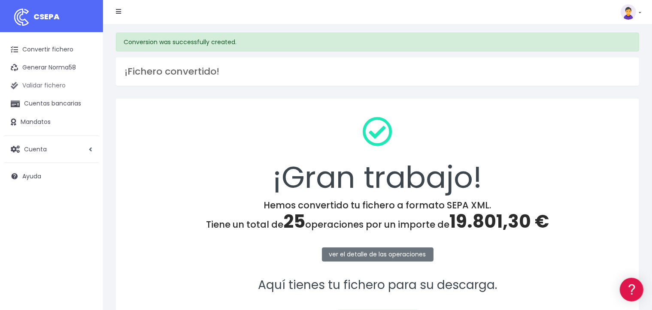  I want to click on a: General, so click(86, 190).